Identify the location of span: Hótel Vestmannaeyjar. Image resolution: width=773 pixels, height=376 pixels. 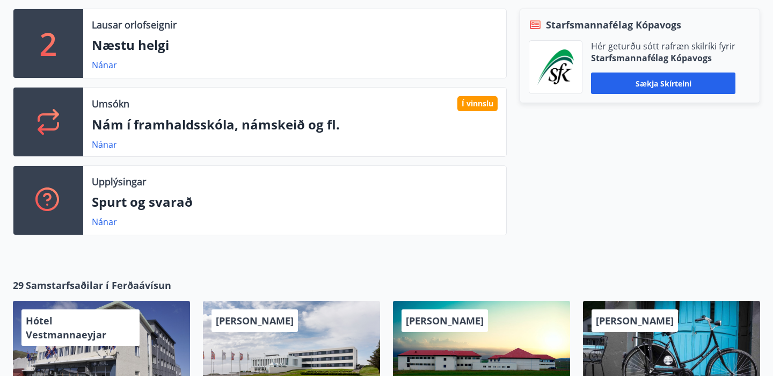
(66, 327).